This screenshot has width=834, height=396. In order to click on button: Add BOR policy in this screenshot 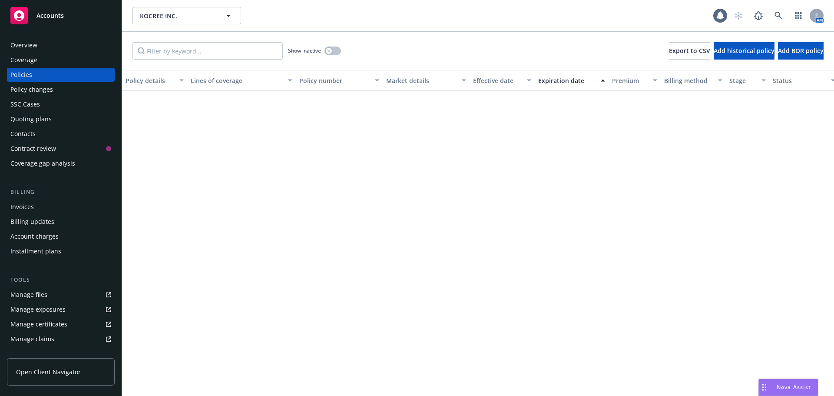, I will do `click(801, 51)`.